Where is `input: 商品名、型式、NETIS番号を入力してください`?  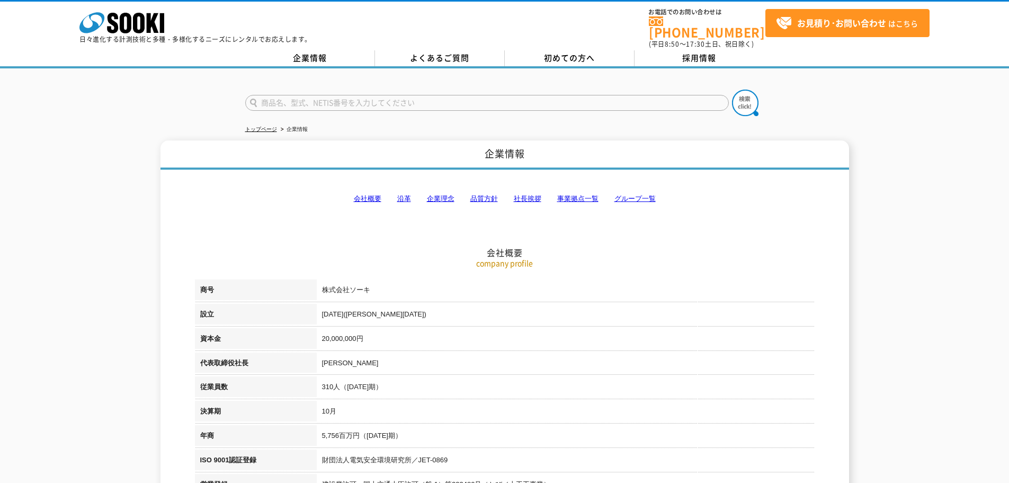
input: 商品名、型式、NETIS番号を入力してください is located at coordinates (487, 103).